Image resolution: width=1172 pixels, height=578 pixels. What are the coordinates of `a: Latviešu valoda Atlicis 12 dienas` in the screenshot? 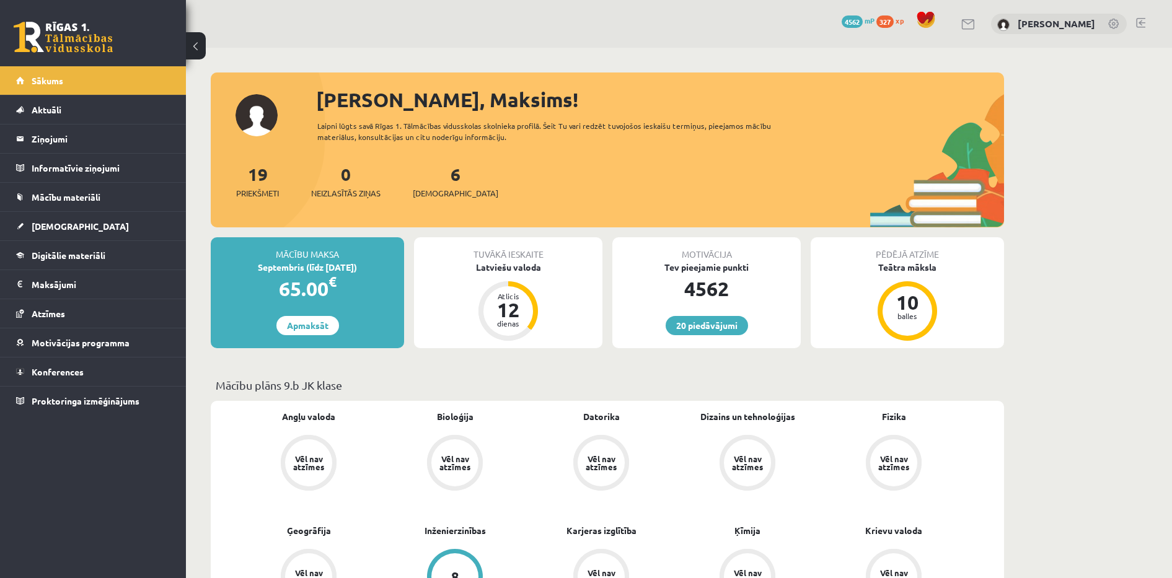 It's located at (508, 302).